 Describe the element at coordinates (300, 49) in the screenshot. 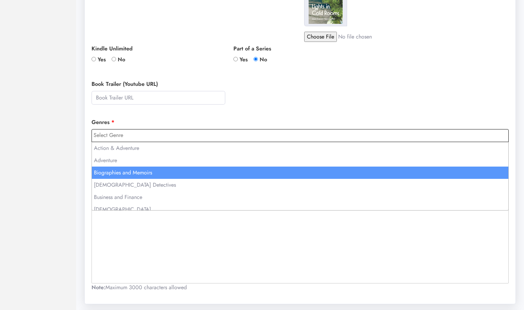

I see `label: Part of a Series` at that location.